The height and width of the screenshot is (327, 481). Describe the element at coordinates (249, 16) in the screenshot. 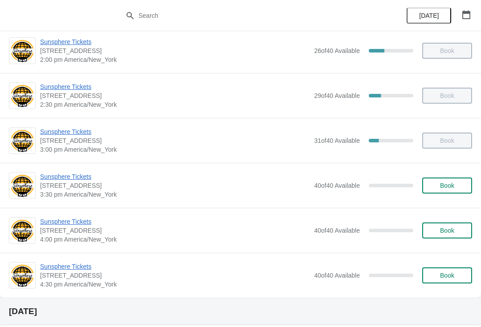

I see `input: Search` at that location.